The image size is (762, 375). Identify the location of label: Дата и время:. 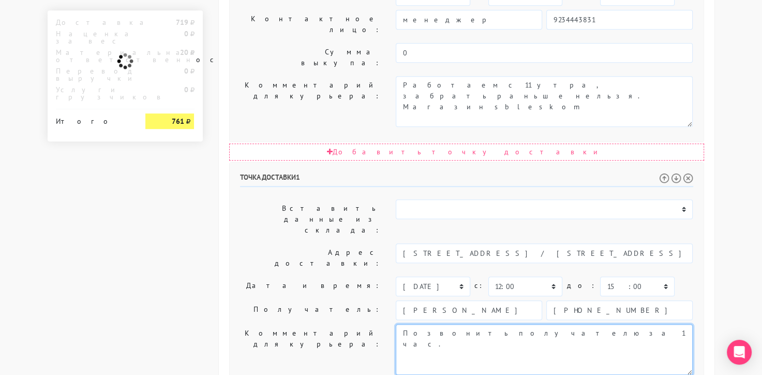
(310, 286).